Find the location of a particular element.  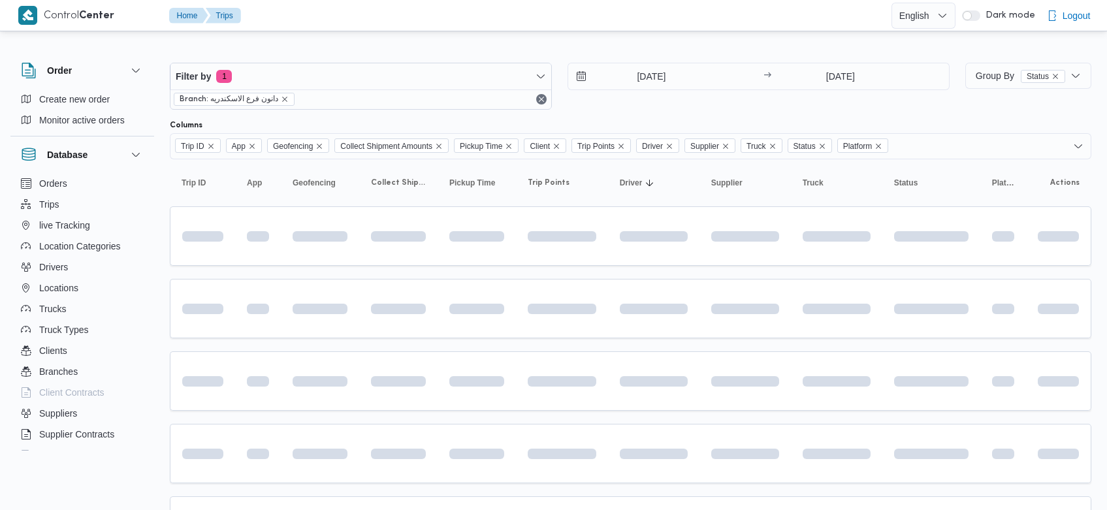

label: Columns is located at coordinates (186, 125).